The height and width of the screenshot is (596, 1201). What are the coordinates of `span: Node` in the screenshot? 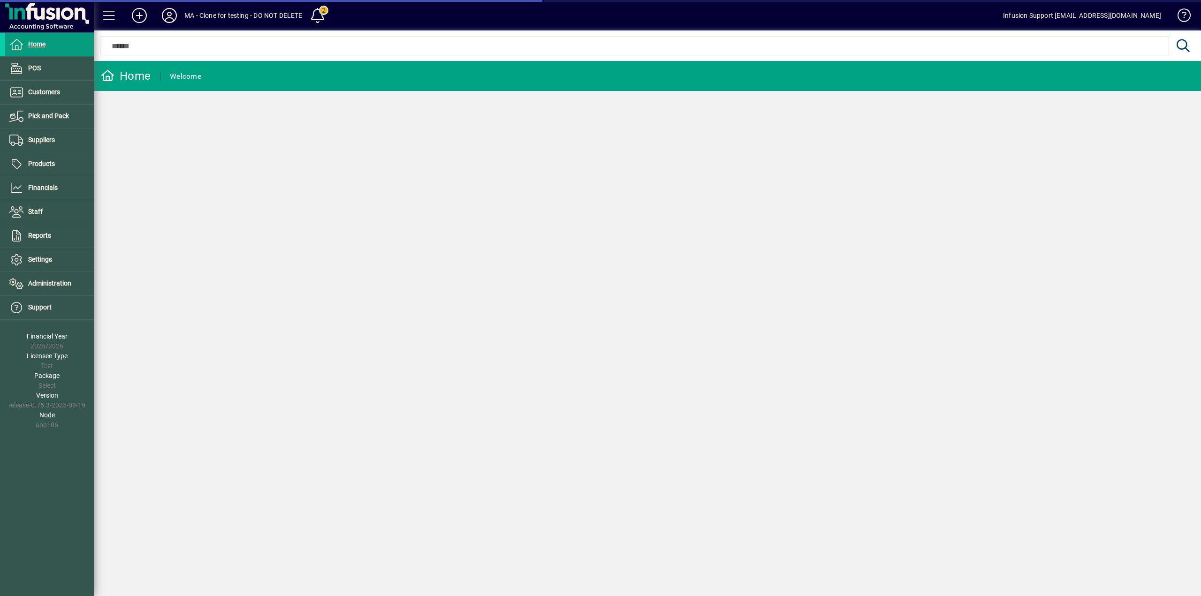 It's located at (47, 415).